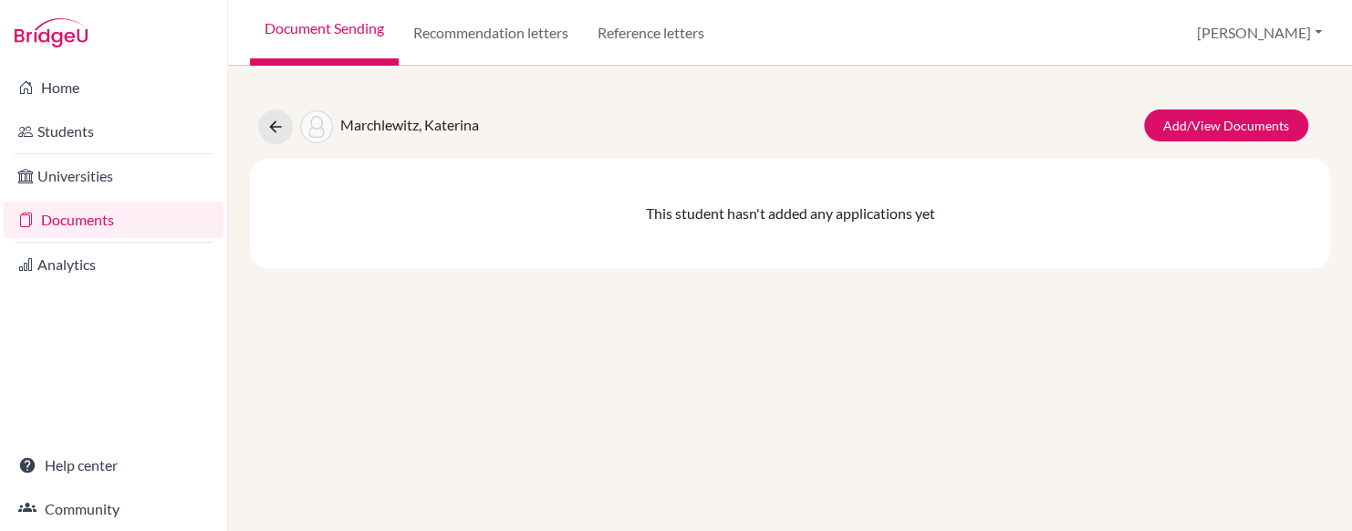 This screenshot has height=531, width=1352. Describe the element at coordinates (113, 88) in the screenshot. I see `a: Home` at that location.